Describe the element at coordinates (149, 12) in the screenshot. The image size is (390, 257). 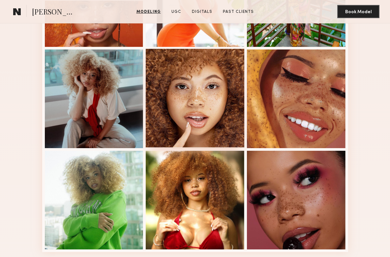
I see `a: Modeling` at that location.